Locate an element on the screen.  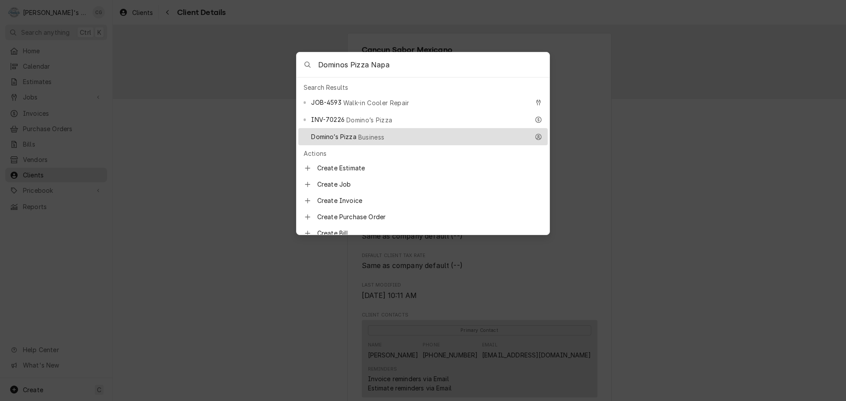
span: Create Estimate is located at coordinates (430, 168).